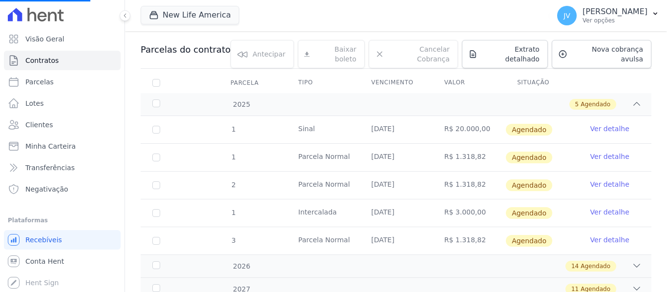  Describe the element at coordinates (190, 15) in the screenshot. I see `button: New Life America` at that location.